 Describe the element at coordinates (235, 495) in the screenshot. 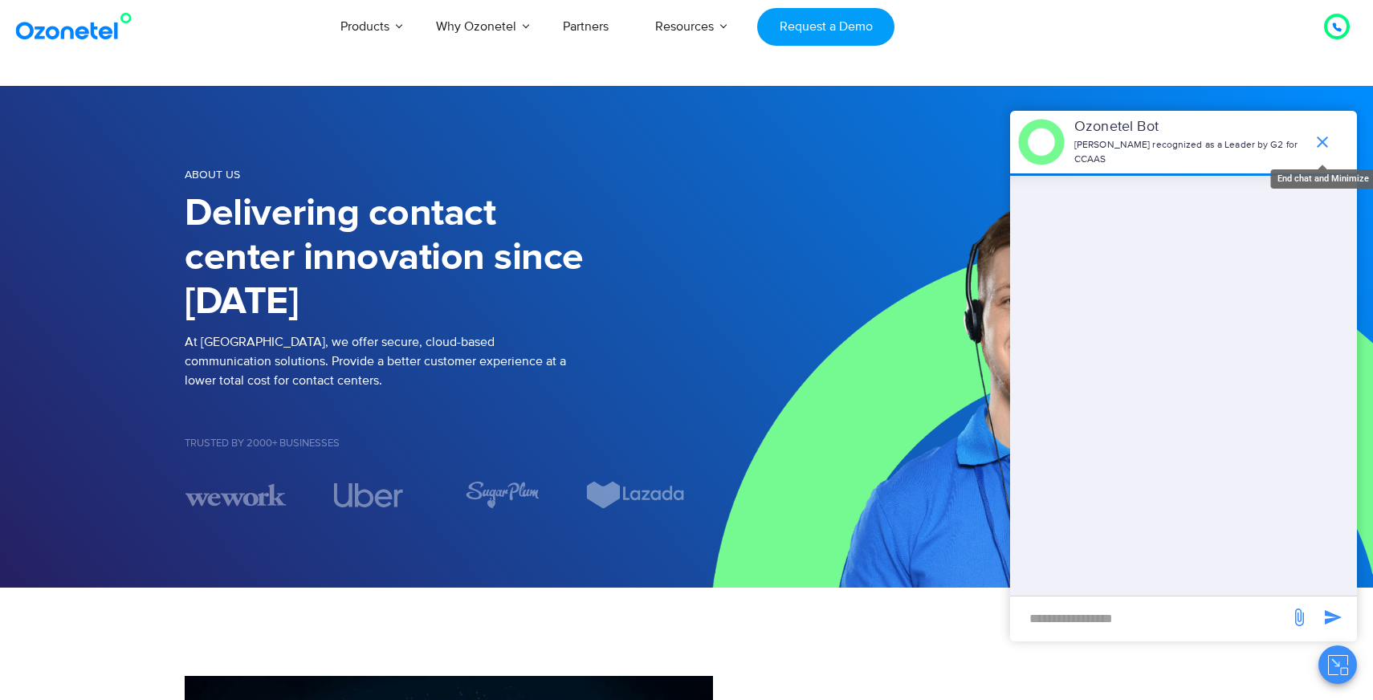

I see `img: wework` at that location.